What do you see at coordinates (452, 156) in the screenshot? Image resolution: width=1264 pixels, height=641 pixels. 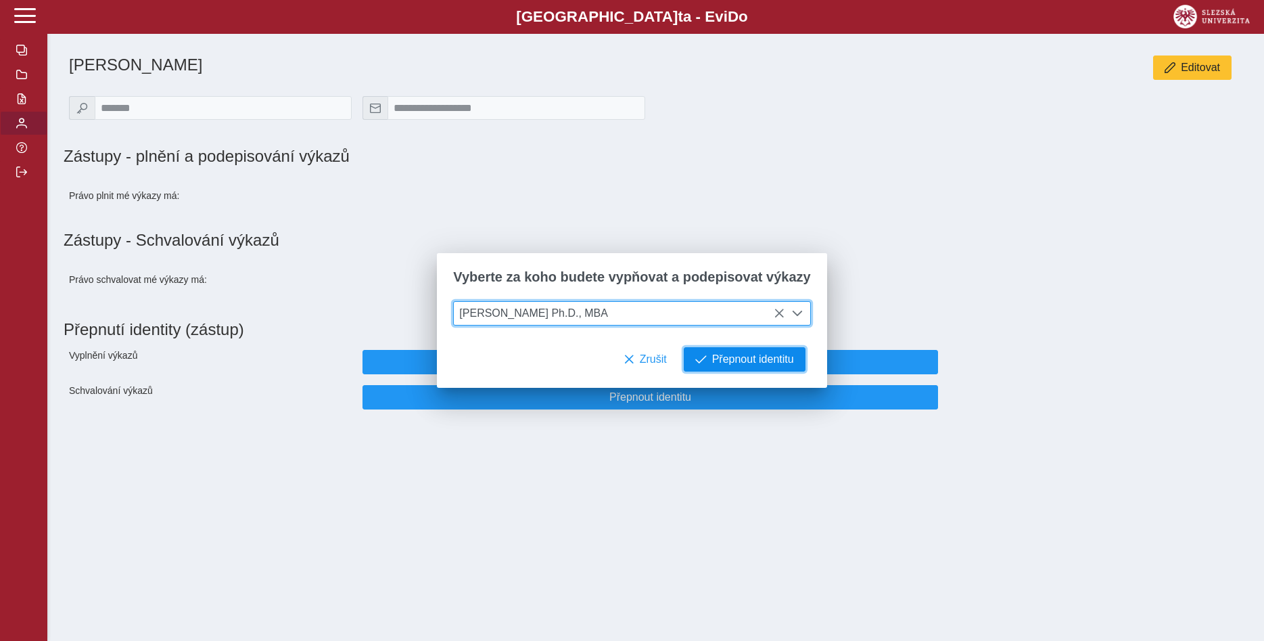 I see `h1: Zástupy - plnění a podepisování výkazů` at bounding box center [452, 156].